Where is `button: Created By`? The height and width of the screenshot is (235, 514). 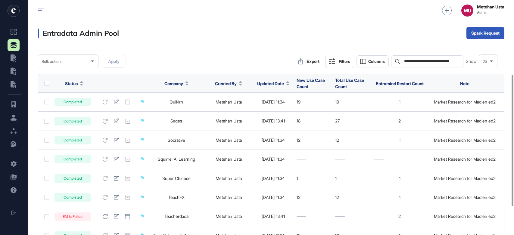
button: Created By is located at coordinates (229, 83).